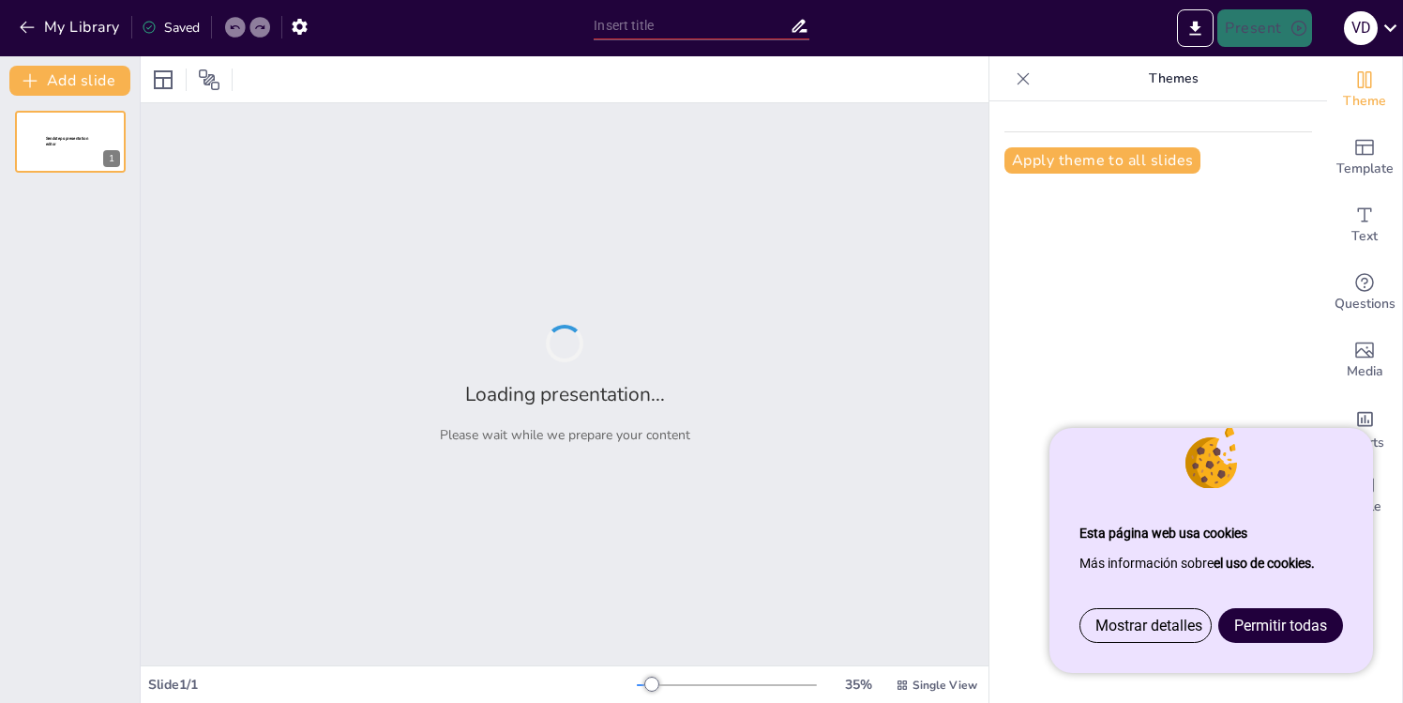 The width and height of the screenshot is (1403, 703). Describe the element at coordinates (67, 141) in the screenshot. I see `span: Sendsteps presentation editor` at that location.